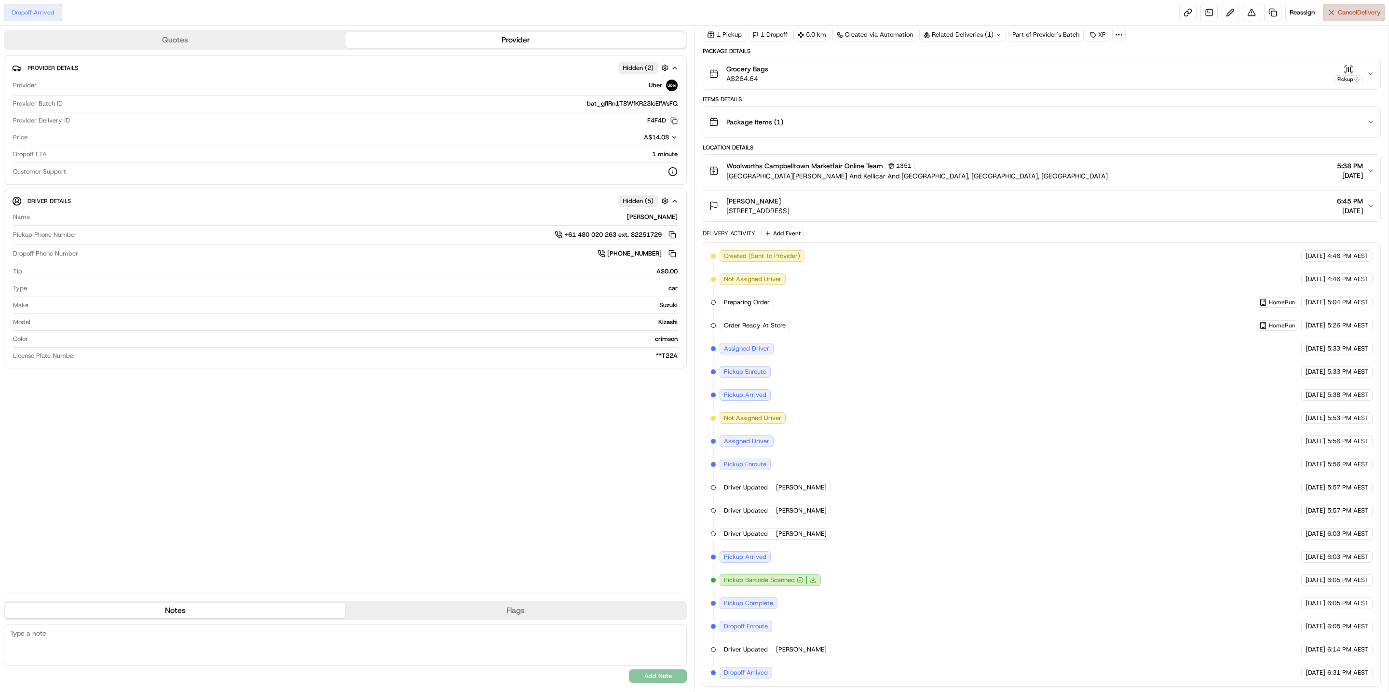 Image resolution: width=1389 pixels, height=692 pixels. Describe the element at coordinates (904, 166) in the screenshot. I see `span: 1351` at that location.